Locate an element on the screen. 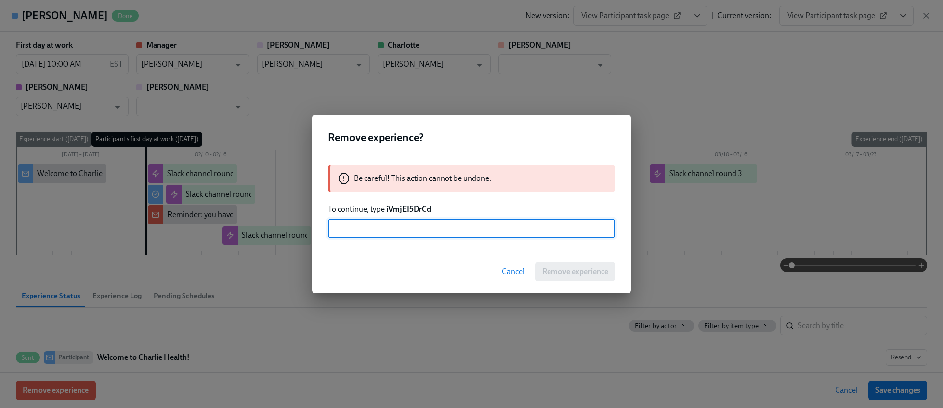 This screenshot has height=408, width=943. button: Cancel is located at coordinates (513, 272).